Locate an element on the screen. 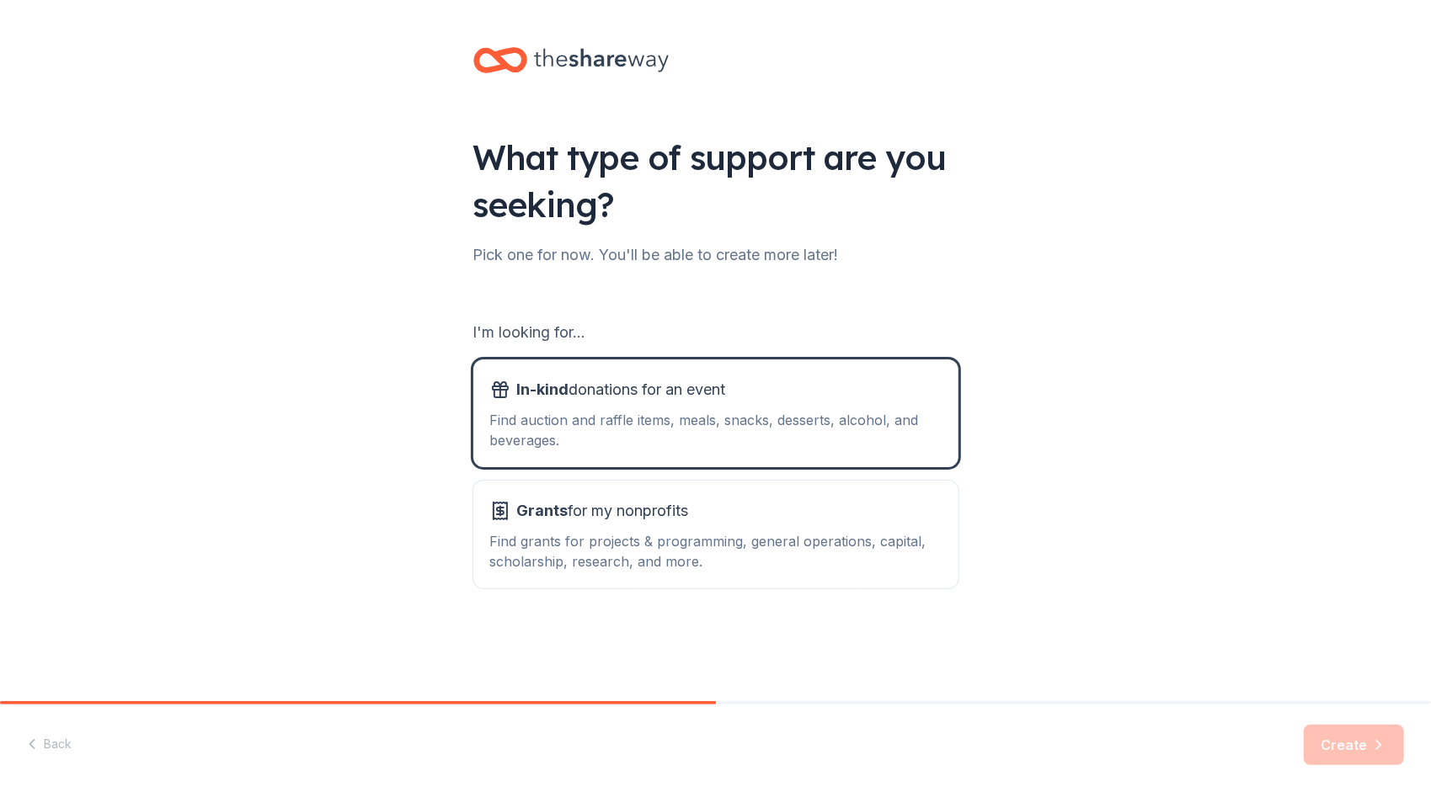 The image size is (1431, 792). div: Pick one for now. You'll be able to create more later! is located at coordinates (716, 255).